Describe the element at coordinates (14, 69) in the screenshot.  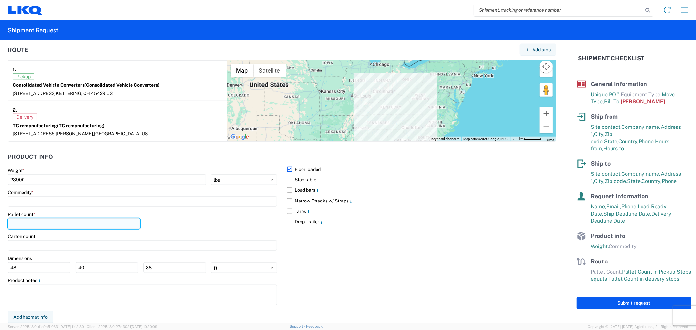
I see `strong: 1.` at that location.